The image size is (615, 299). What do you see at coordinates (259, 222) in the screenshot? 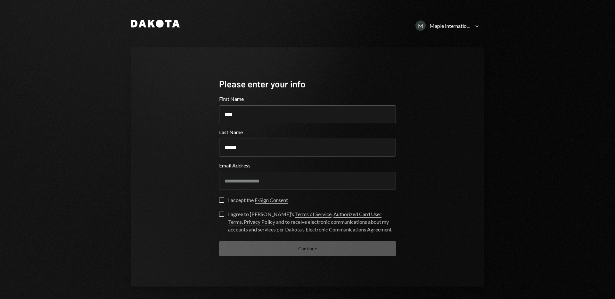
I see `a: Privacy Policy` at bounding box center [259, 222].